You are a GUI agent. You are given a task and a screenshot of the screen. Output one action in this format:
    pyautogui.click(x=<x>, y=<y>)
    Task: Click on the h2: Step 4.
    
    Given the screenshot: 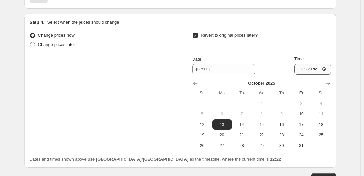 What is the action you would take?
    pyautogui.click(x=37, y=22)
    